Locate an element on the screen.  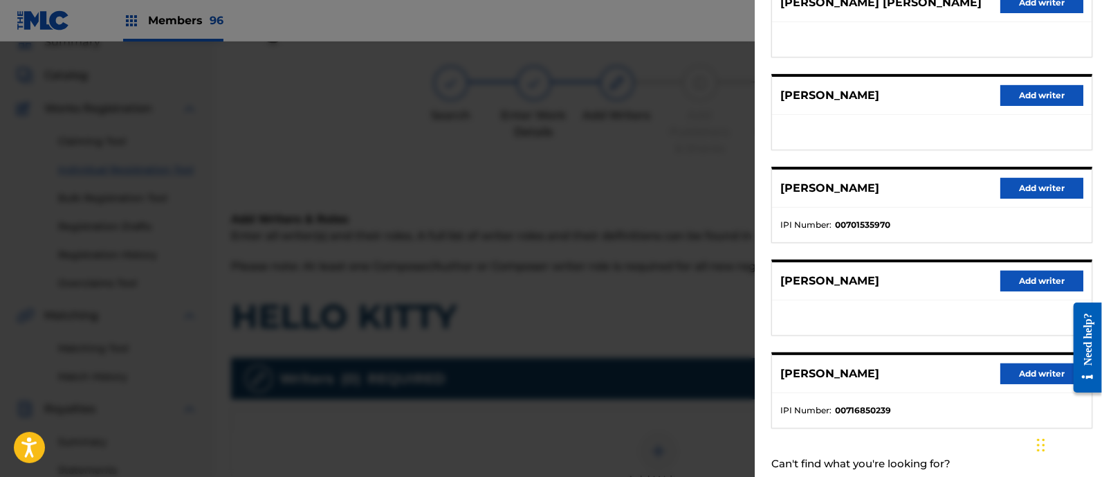
div: Drag is located at coordinates (1041, 445).